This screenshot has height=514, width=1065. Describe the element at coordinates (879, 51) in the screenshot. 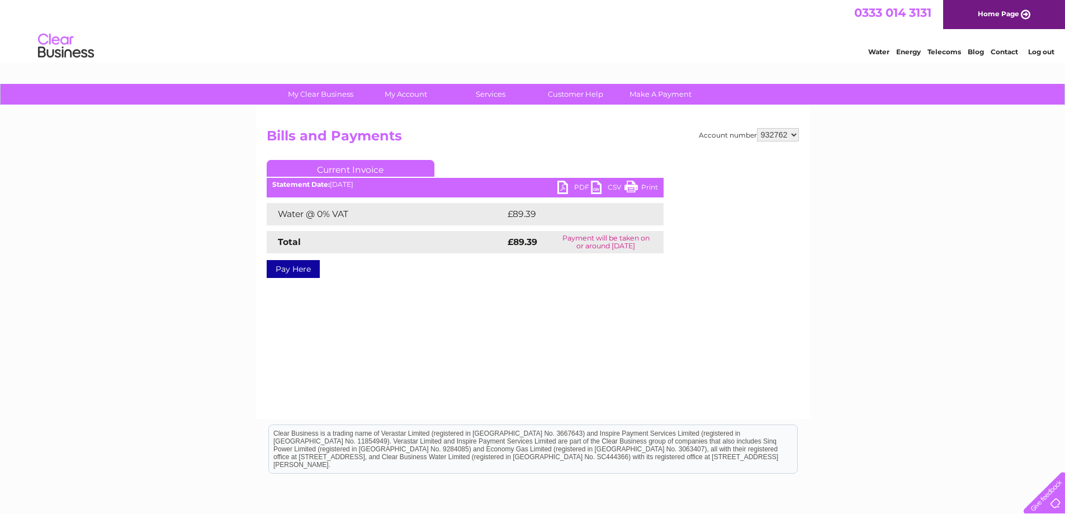

I see `a: Water` at that location.